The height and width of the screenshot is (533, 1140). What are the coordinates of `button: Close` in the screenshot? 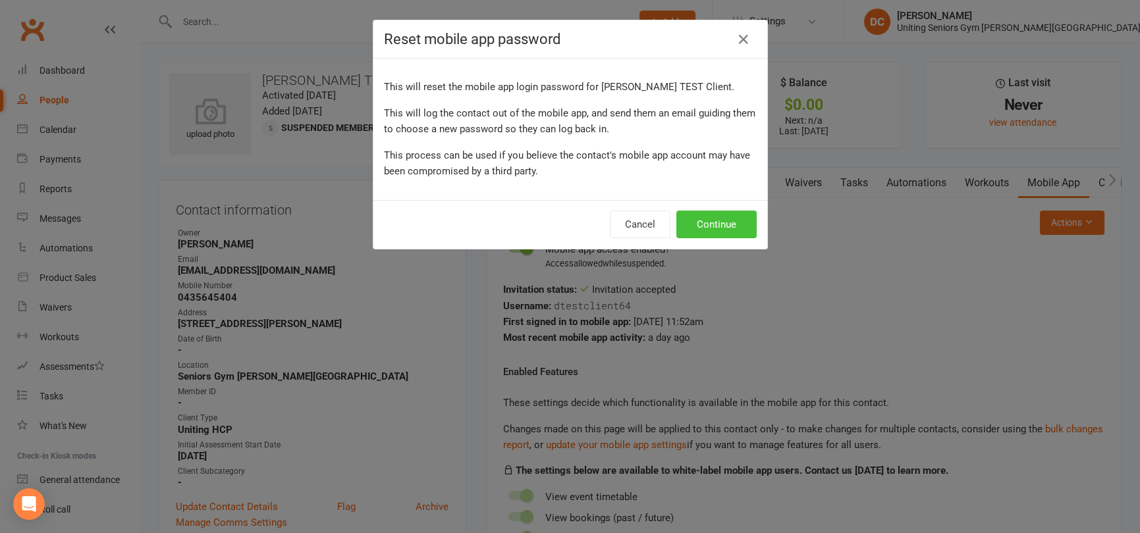 It's located at (743, 40).